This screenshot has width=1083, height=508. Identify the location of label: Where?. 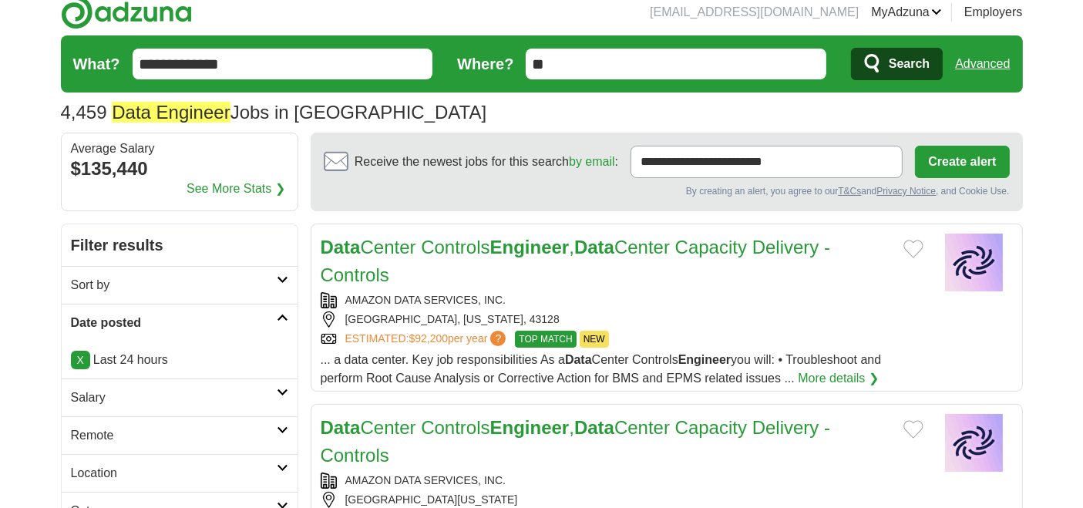
(485, 64).